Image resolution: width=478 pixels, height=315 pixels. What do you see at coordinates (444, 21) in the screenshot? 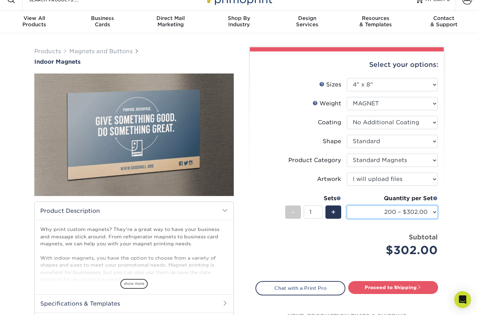
I see `div: & Support` at bounding box center [444, 21].